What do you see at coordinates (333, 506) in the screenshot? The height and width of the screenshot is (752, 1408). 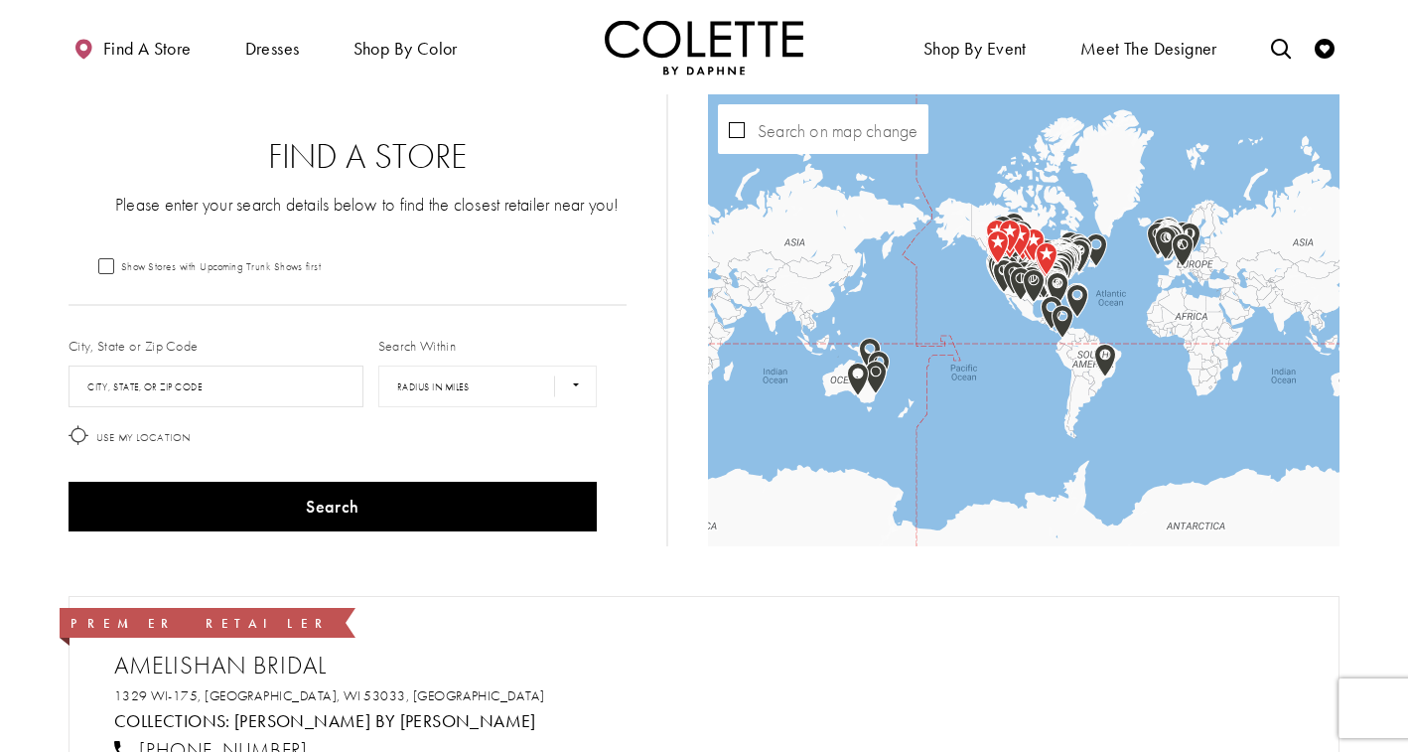 I see `button: Search` at bounding box center [333, 506].